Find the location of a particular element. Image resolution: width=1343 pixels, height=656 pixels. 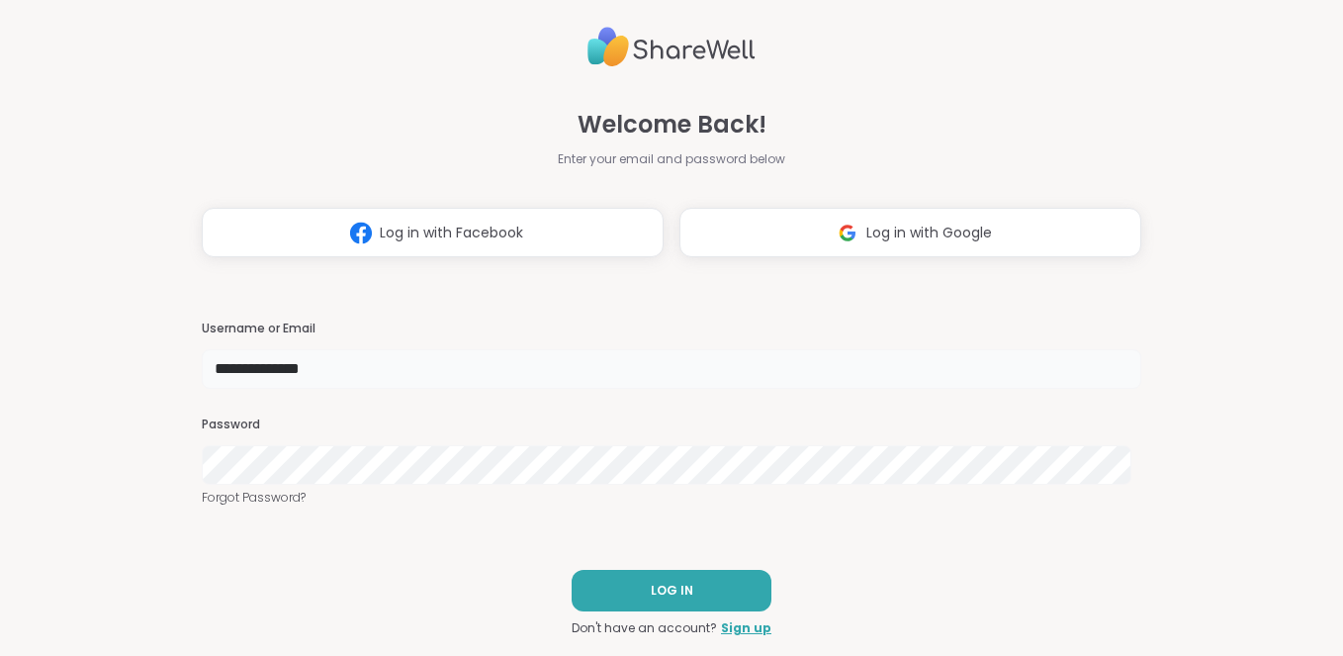

h3: Password is located at coordinates (671, 424).